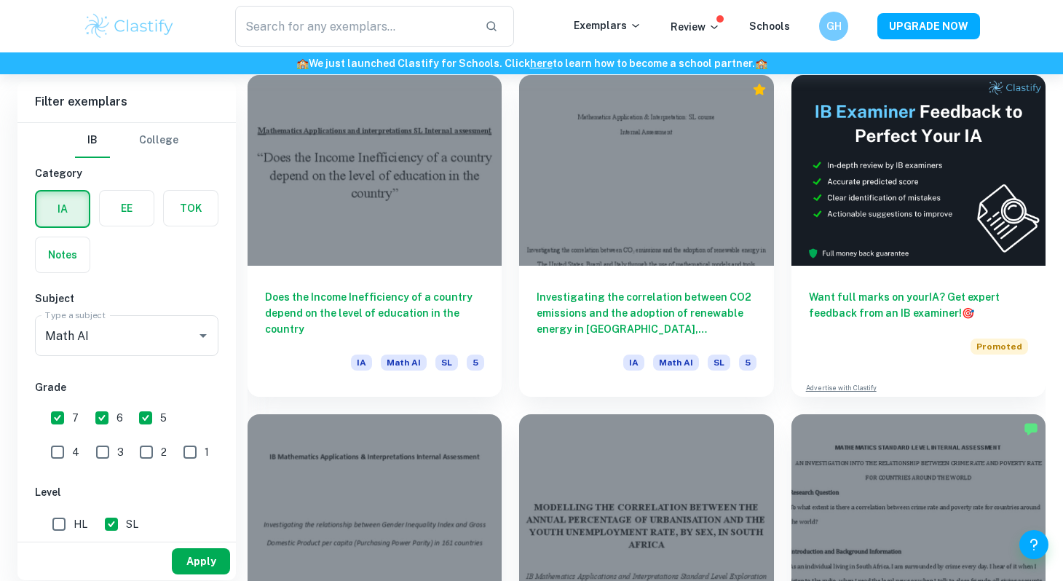 This screenshot has height=581, width=1063. Describe the element at coordinates (207, 452) in the screenshot. I see `span: 1` at that location.